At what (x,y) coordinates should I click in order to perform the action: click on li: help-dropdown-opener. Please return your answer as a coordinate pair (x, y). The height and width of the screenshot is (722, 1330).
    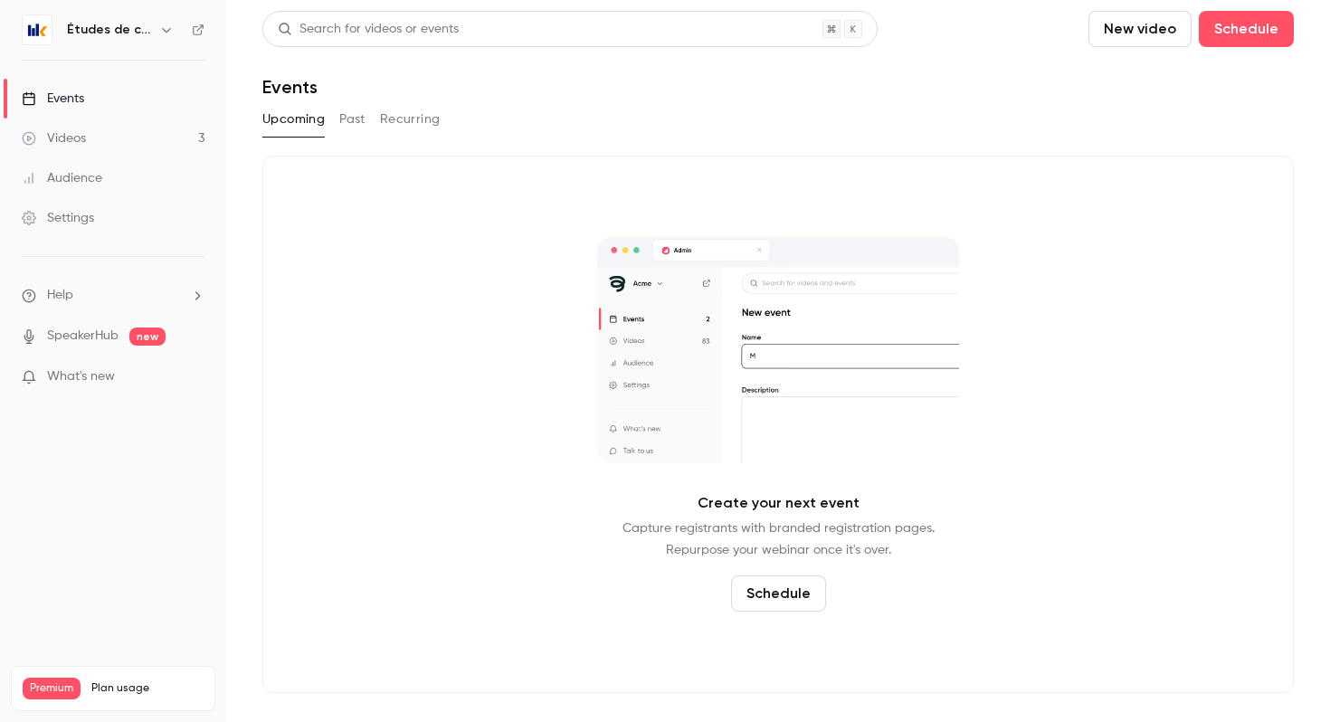
    Looking at the image, I should click on (113, 295).